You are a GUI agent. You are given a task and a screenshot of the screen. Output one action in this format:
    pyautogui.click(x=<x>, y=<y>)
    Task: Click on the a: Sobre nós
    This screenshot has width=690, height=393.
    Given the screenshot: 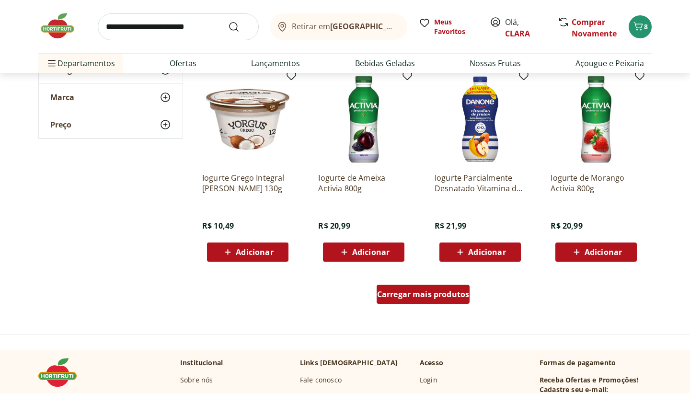 What is the action you would take?
    pyautogui.click(x=197, y=380)
    